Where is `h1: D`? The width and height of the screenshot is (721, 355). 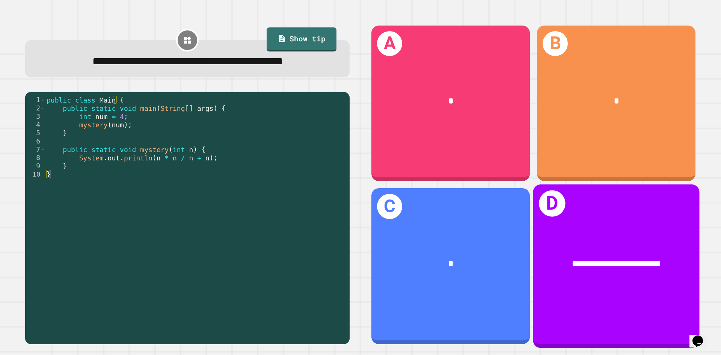
h1: D is located at coordinates (553, 204).